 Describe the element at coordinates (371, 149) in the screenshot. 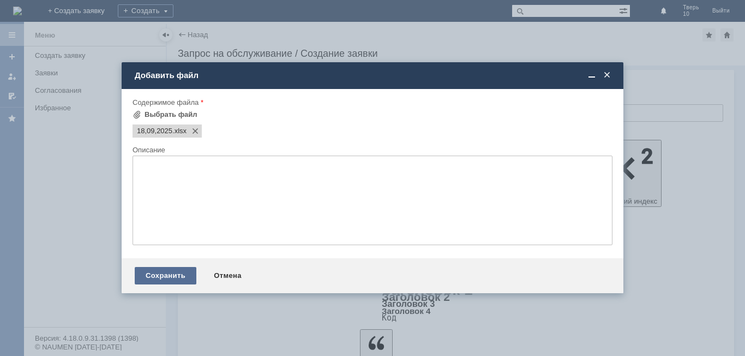

I see `div: Описание` at that location.